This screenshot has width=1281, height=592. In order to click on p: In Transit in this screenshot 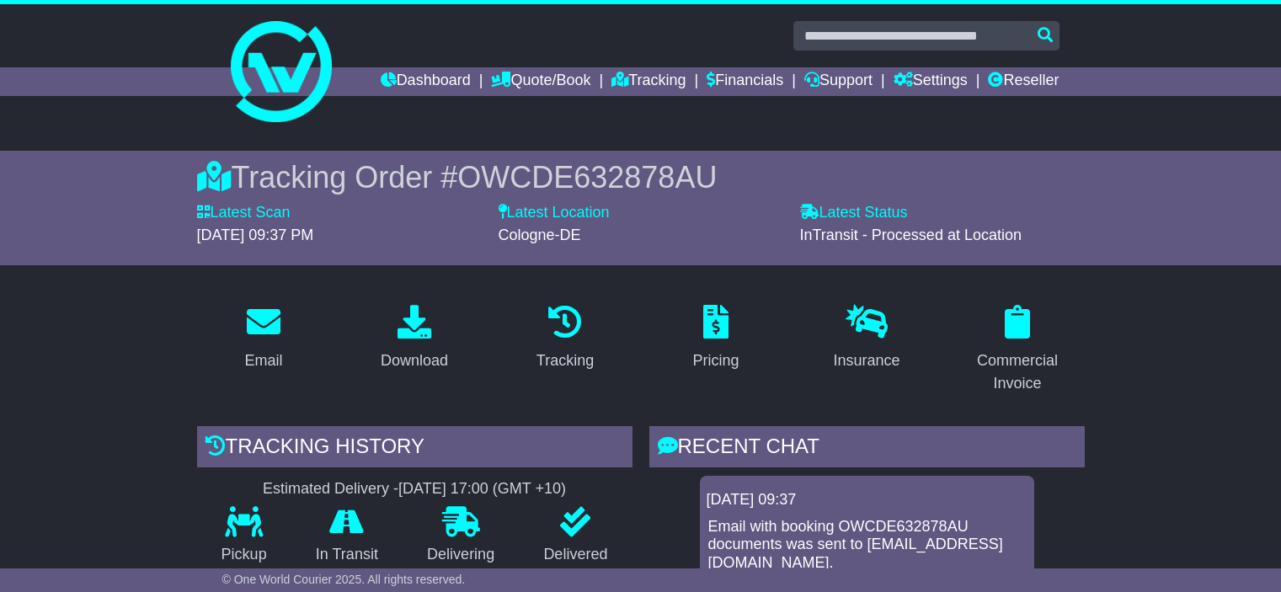, I will do `click(347, 555)`.